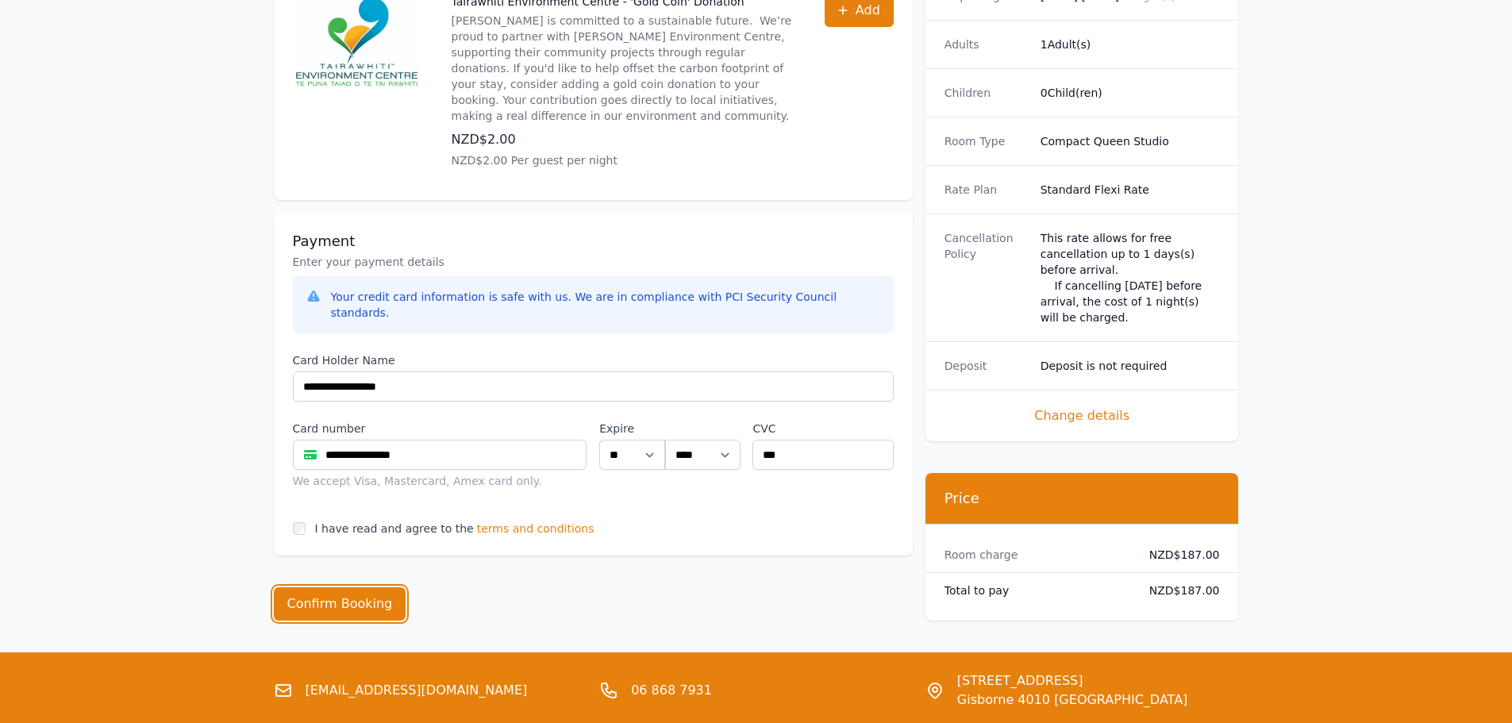  I want to click on dt: Room Type, so click(986, 141).